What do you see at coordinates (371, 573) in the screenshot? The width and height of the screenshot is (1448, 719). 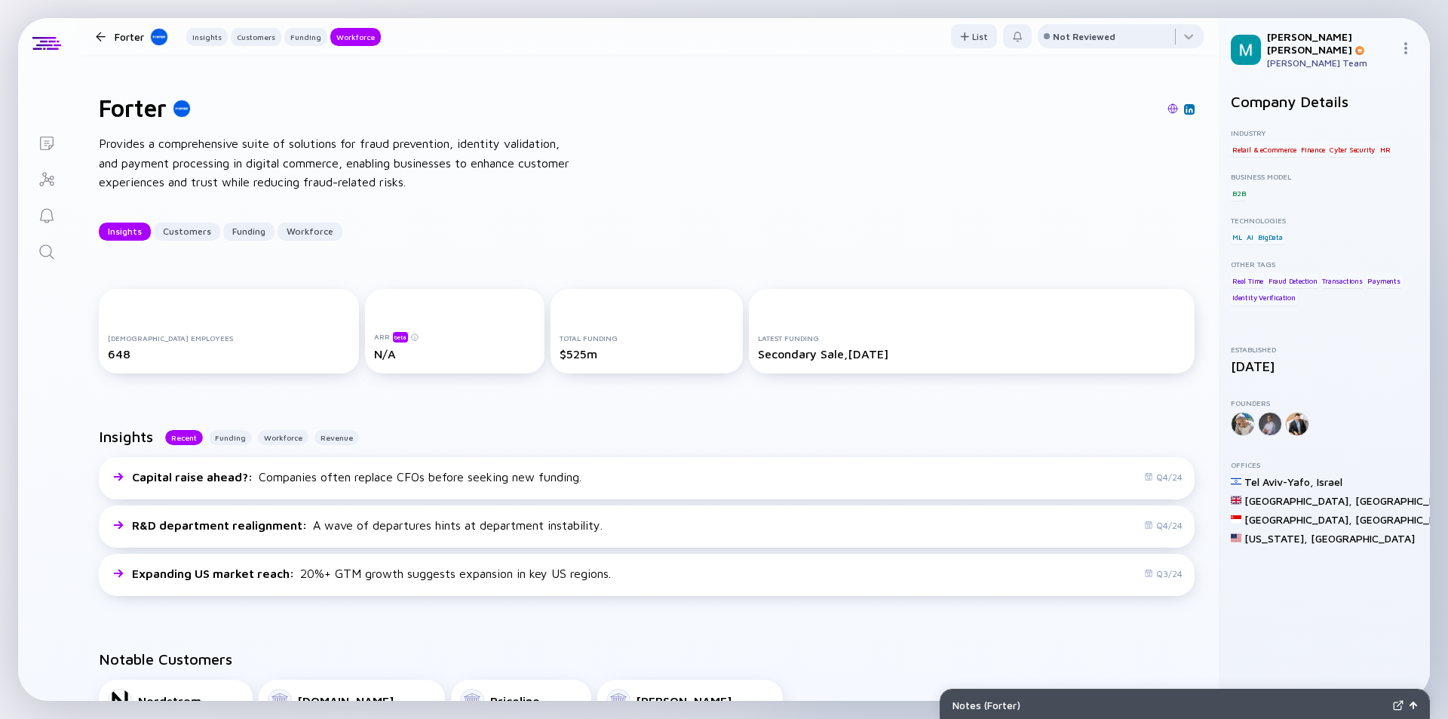 I see `div: 20%+ GTM growth suggests expansion in key US regions.` at bounding box center [371, 573].